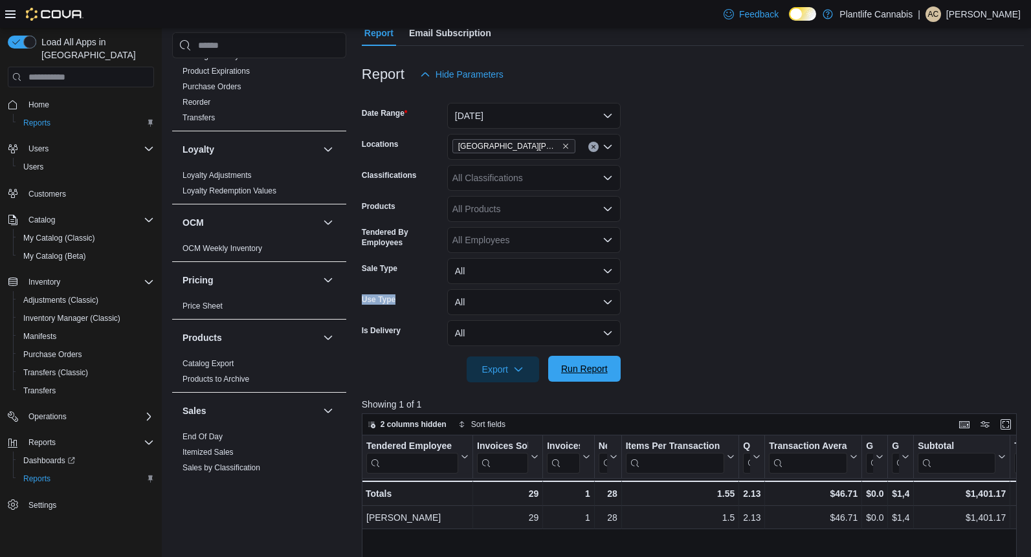  What do you see at coordinates (37, 479) in the screenshot?
I see `span: Reports` at bounding box center [37, 479].